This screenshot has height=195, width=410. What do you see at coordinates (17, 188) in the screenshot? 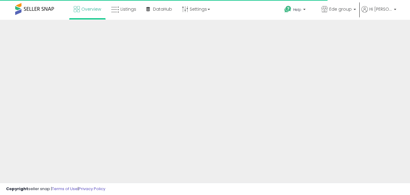
I see `strong: Copyright` at bounding box center [17, 188].